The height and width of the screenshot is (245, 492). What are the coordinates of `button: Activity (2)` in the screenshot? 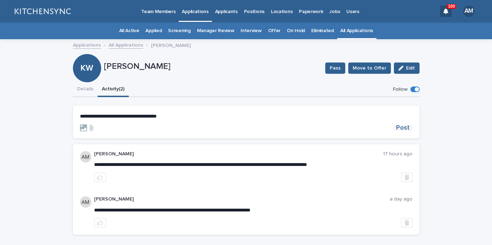 It's located at (113, 90).